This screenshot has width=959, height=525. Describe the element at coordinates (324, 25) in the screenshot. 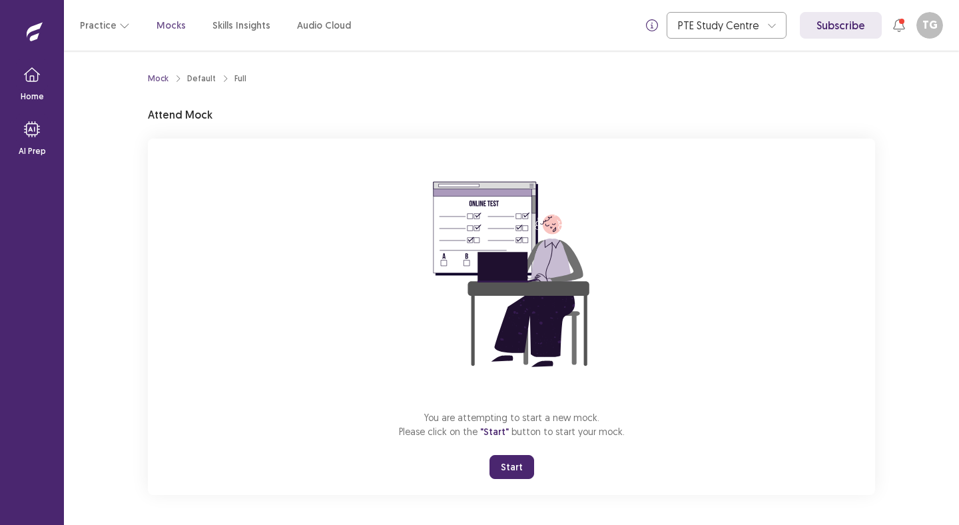

I see `a: Audio Cloud` at that location.